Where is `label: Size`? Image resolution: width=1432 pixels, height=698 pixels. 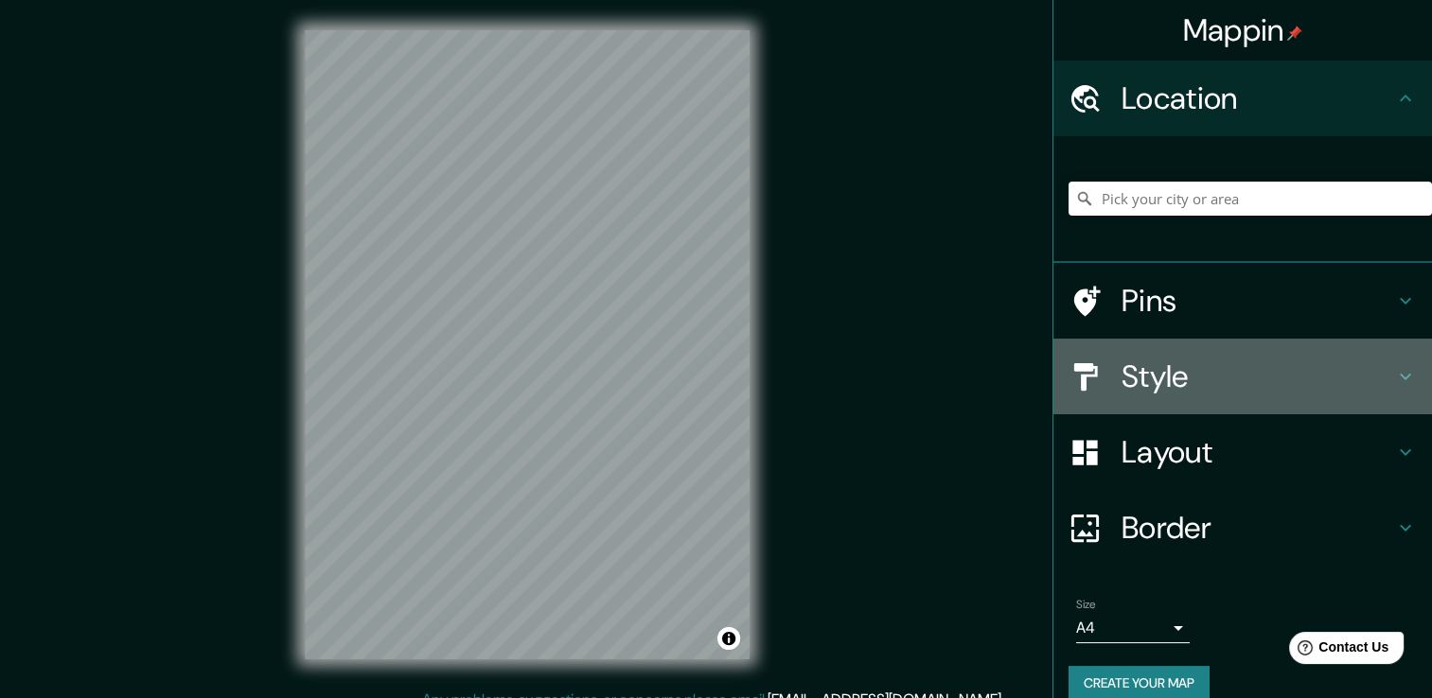 label: Size is located at coordinates (1085, 605).